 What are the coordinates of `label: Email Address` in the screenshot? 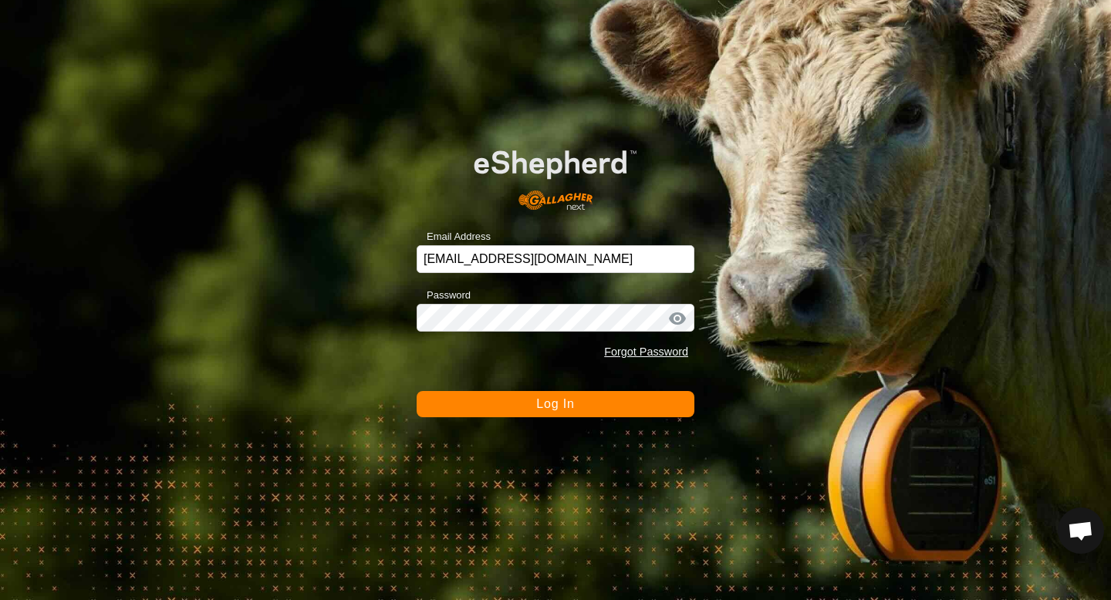 It's located at (453, 237).